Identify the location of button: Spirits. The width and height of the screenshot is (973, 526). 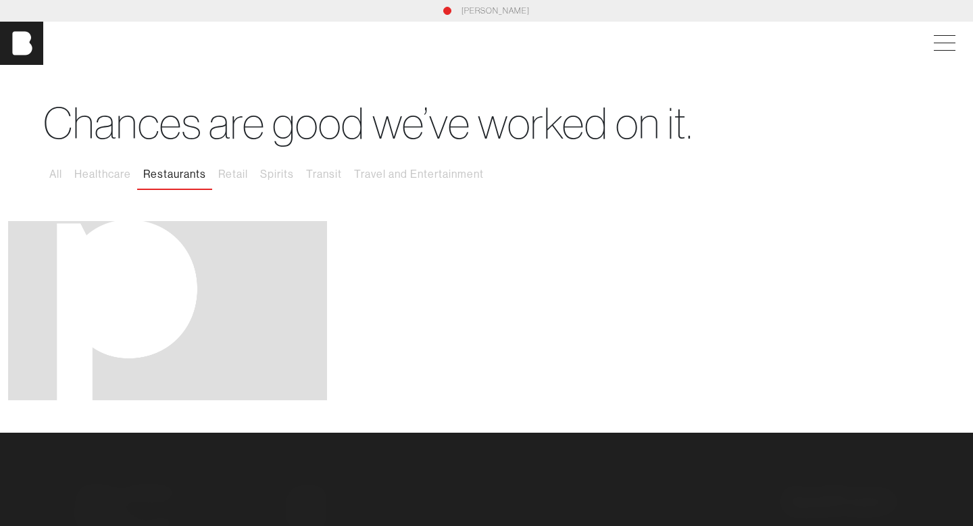
(277, 174).